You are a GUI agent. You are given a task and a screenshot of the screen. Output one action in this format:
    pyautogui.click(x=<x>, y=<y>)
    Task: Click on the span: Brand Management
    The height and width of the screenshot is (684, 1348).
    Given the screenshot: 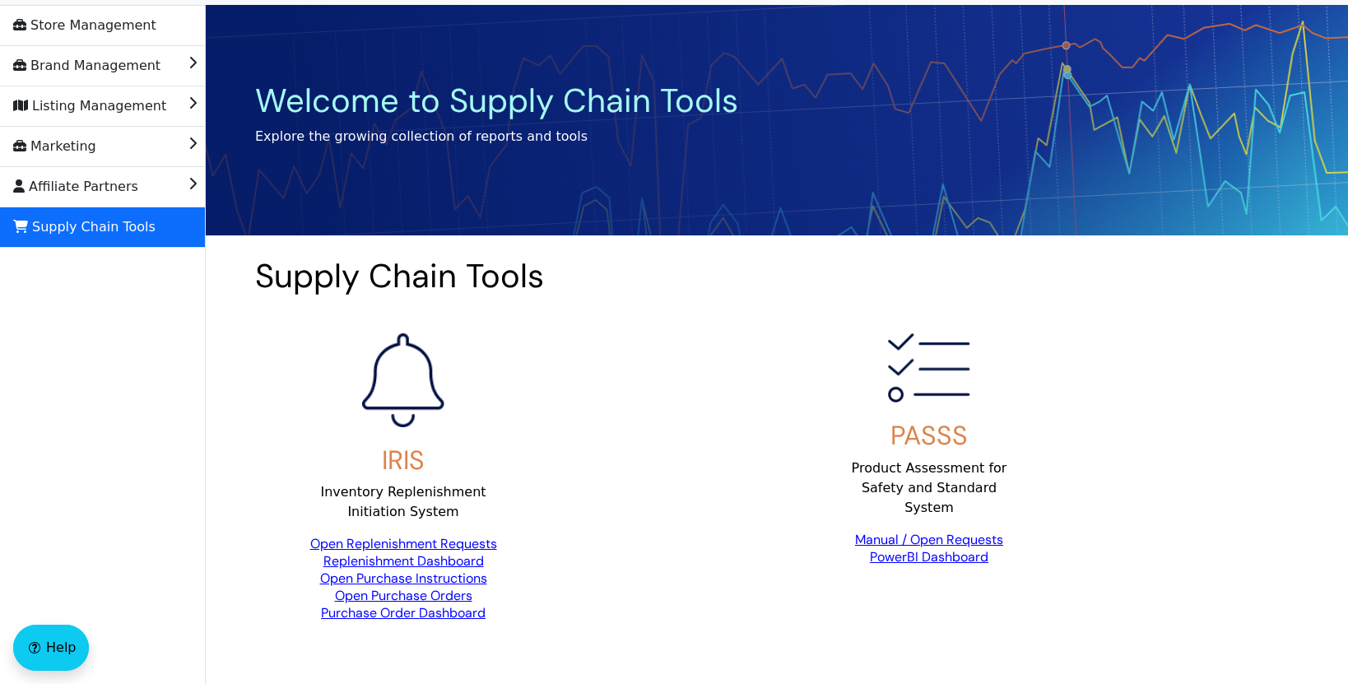 What is the action you would take?
    pyautogui.click(x=86, y=66)
    